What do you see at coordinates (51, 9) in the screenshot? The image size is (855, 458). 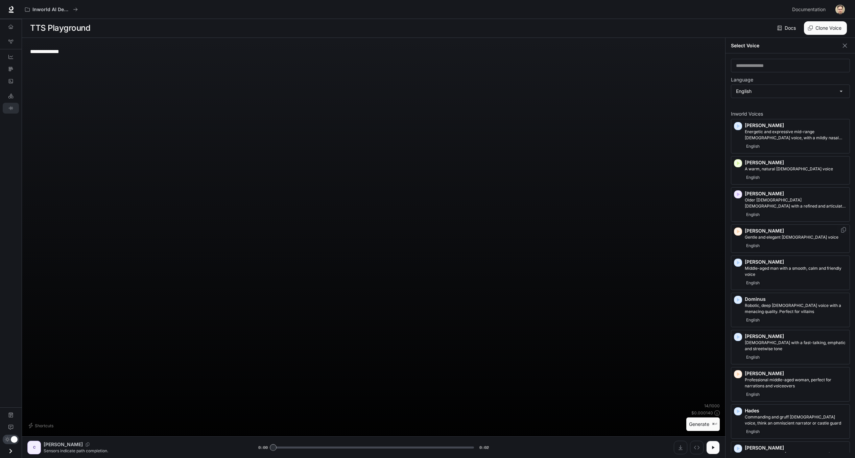 I see `p: Inworld AI Demos` at bounding box center [51, 9].